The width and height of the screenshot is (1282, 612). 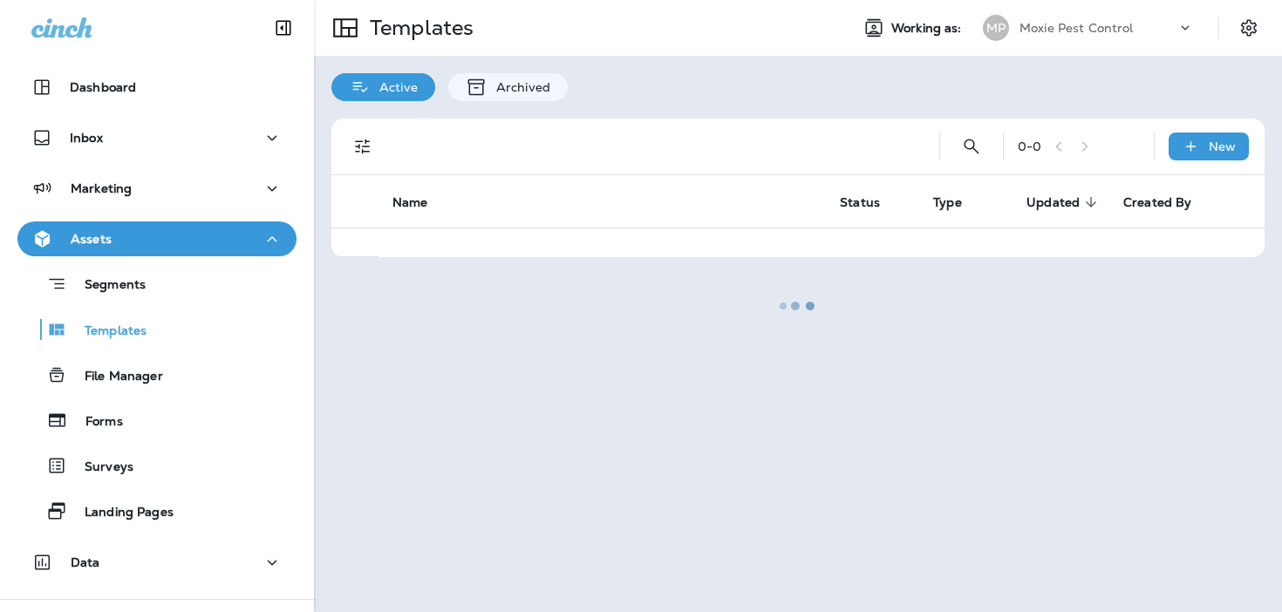 What do you see at coordinates (100, 467) in the screenshot?
I see `p: Surveys` at bounding box center [100, 467].